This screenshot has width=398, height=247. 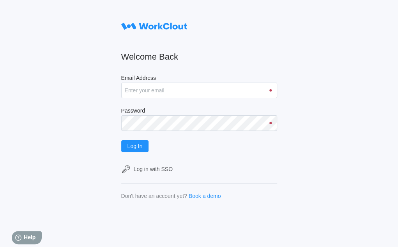 What do you see at coordinates (199, 90) in the screenshot?
I see `input: Enter your email` at bounding box center [199, 90].